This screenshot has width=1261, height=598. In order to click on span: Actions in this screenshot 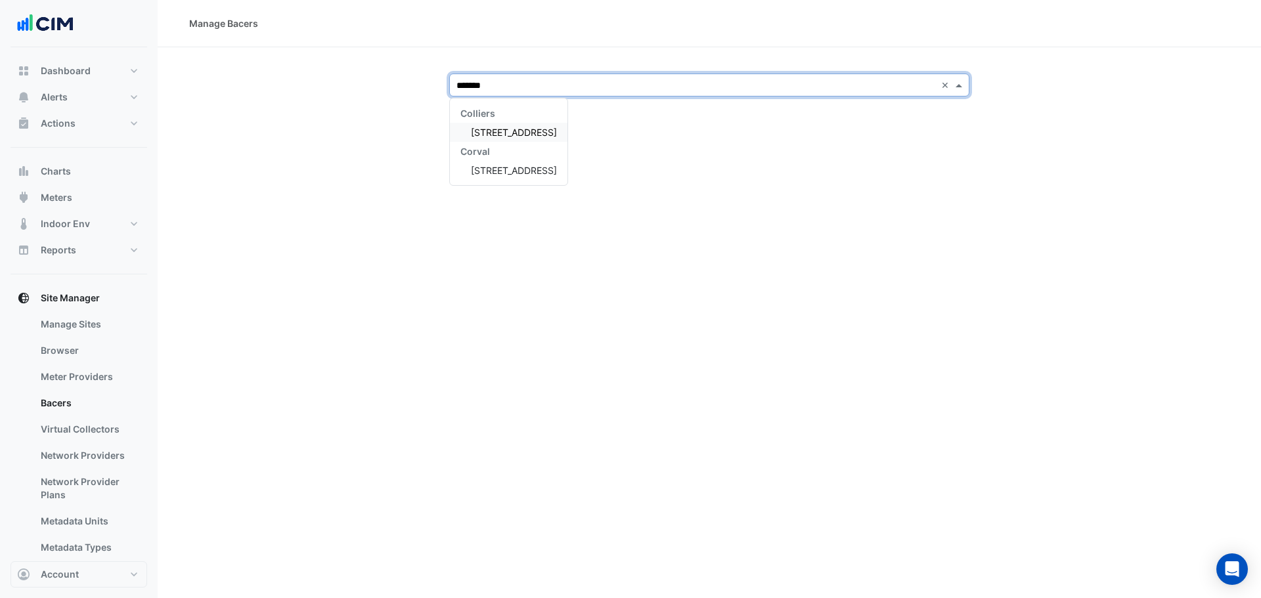, I will do `click(58, 124)`.